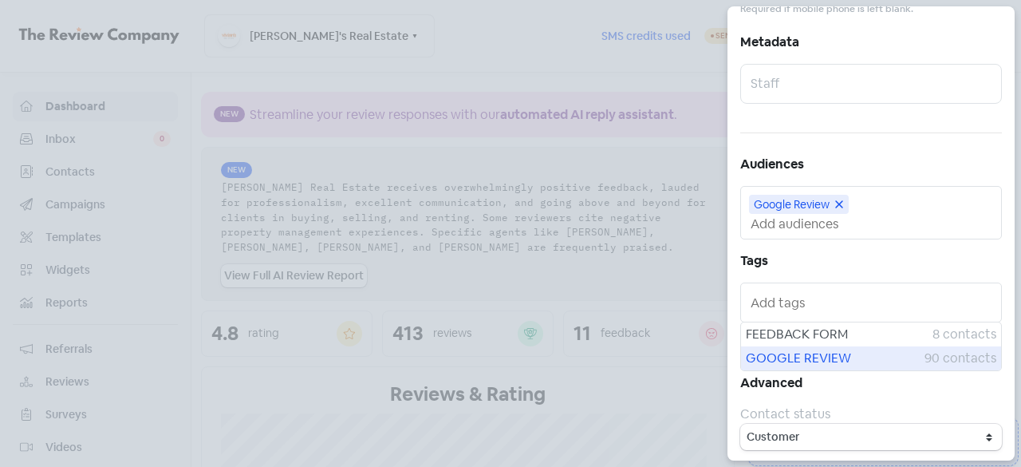 The image size is (1021, 467). I want to click on span: Google Review, so click(791, 204).